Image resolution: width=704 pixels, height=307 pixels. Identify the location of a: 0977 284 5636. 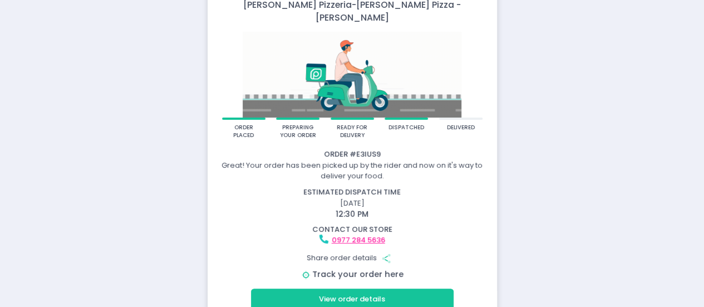
(358, 239).